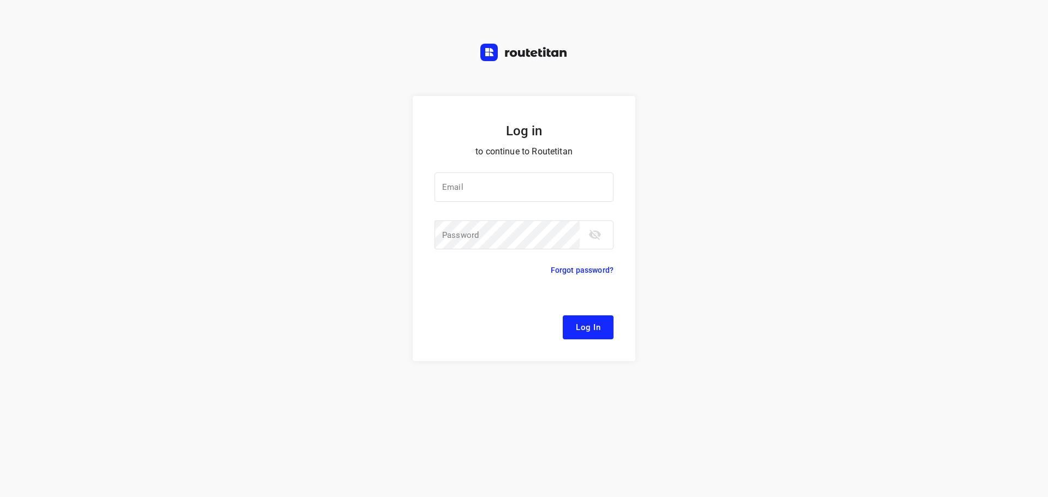 This screenshot has width=1048, height=497. What do you see at coordinates (524, 52) in the screenshot?
I see `img: Routetitan` at bounding box center [524, 52].